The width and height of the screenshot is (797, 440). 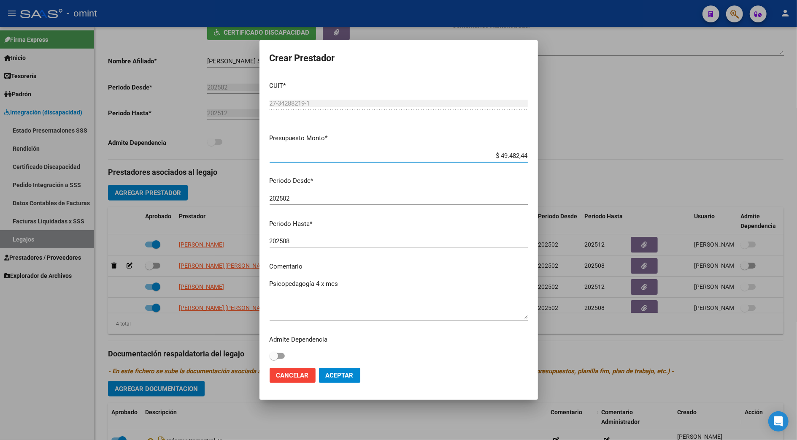 What do you see at coordinates (340, 375) in the screenshot?
I see `button: Aceptar` at bounding box center [340, 375].